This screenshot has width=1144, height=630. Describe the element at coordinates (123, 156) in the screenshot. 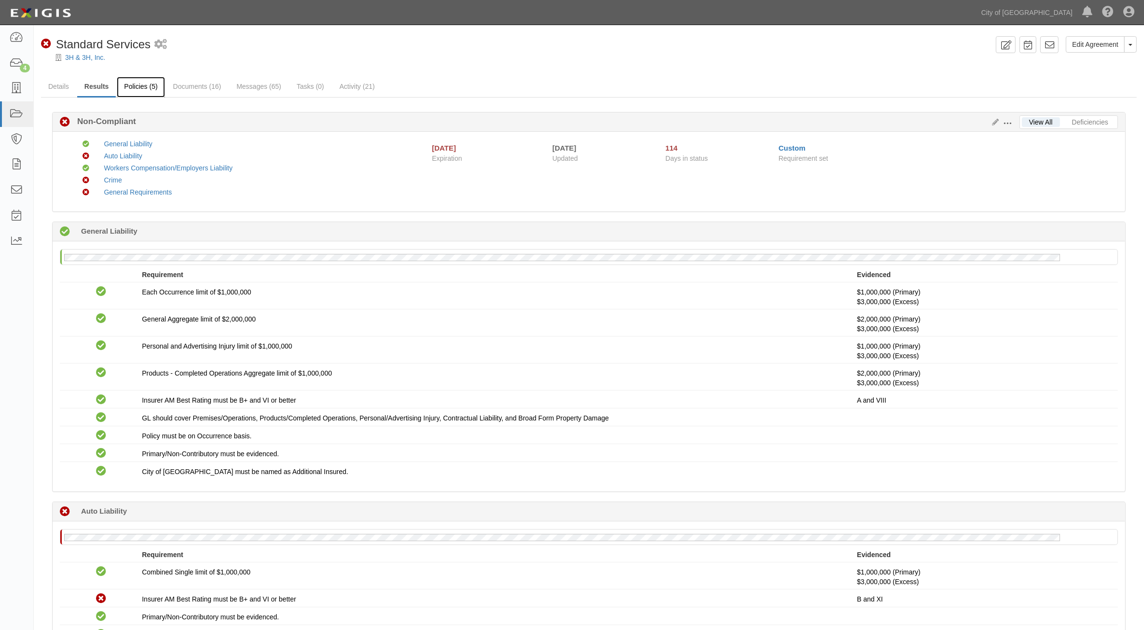

I see `a: Auto Liability` at that location.